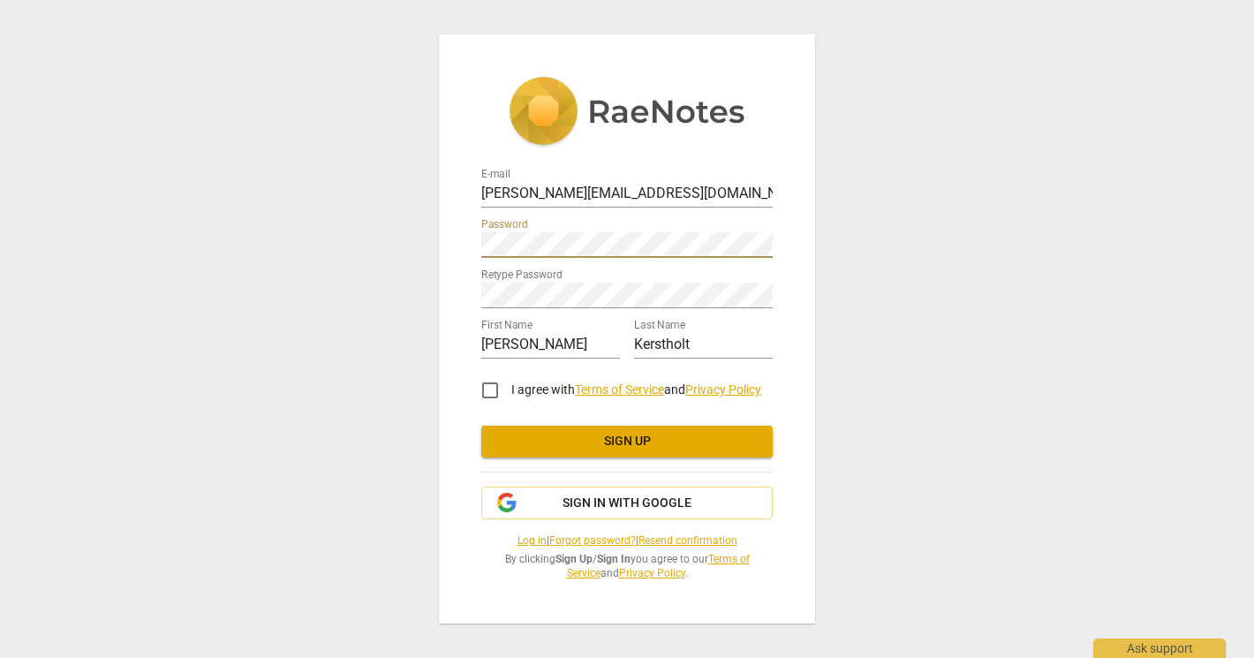 This screenshot has width=1254, height=658. Describe the element at coordinates (688, 540) in the screenshot. I see `a: Resend confirmation` at that location.